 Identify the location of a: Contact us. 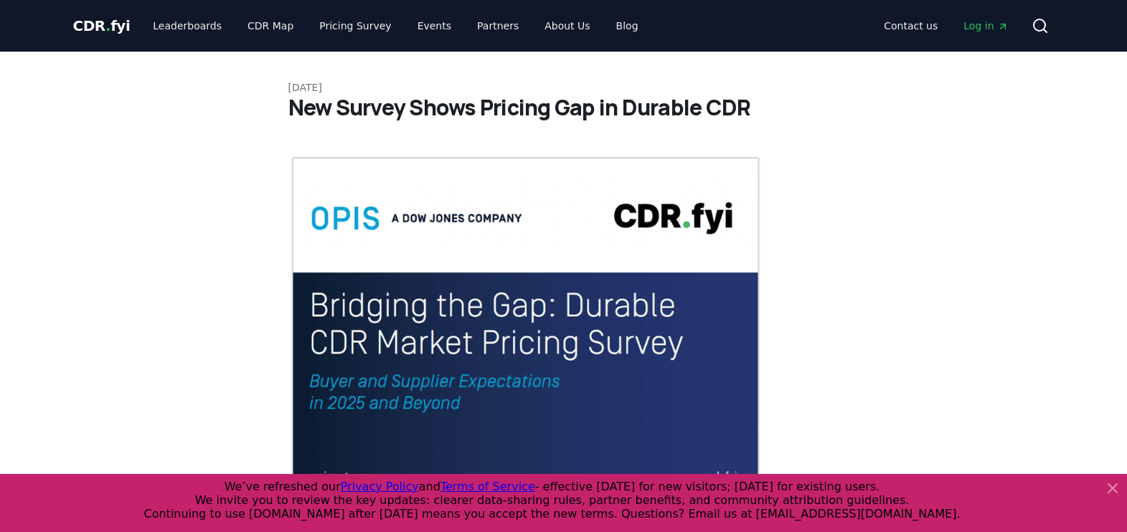
(910, 26).